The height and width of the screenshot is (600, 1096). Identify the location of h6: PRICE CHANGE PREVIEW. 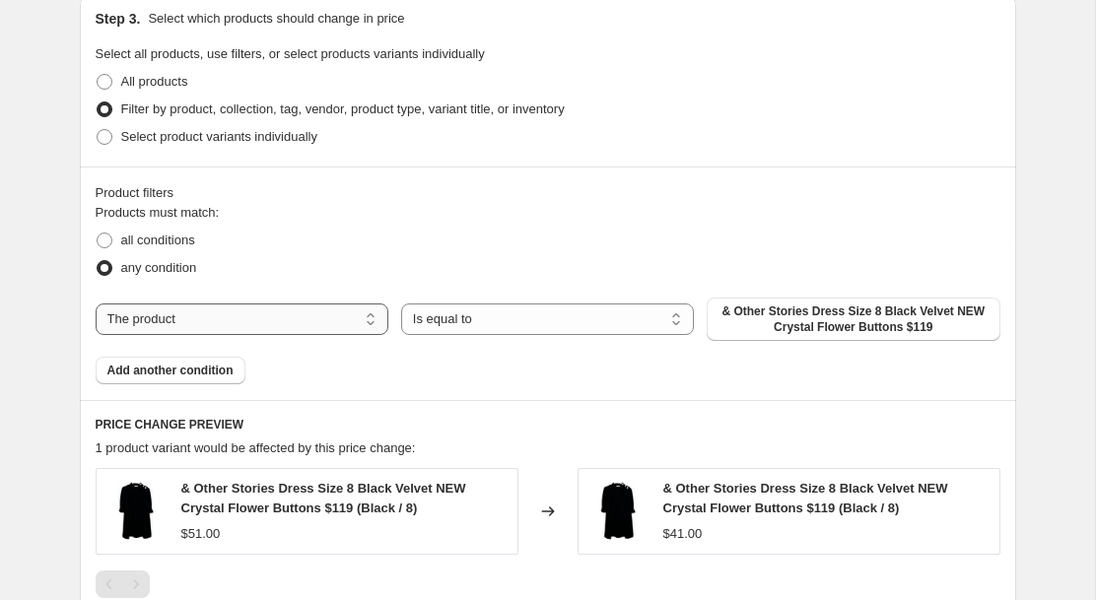
(548, 425).